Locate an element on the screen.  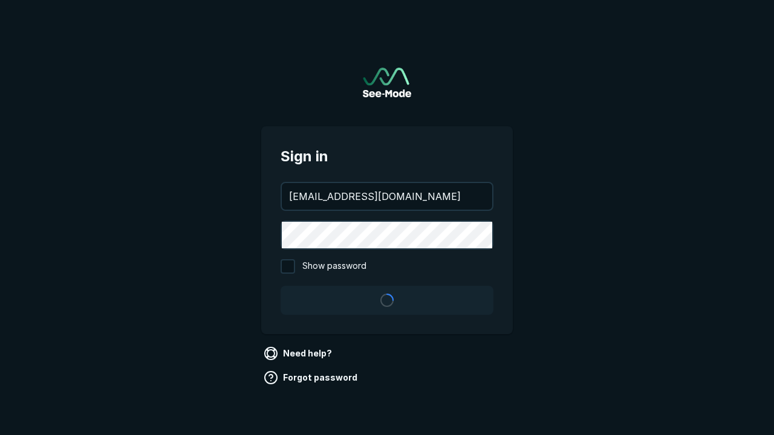
a: Forgot password is located at coordinates (311, 378).